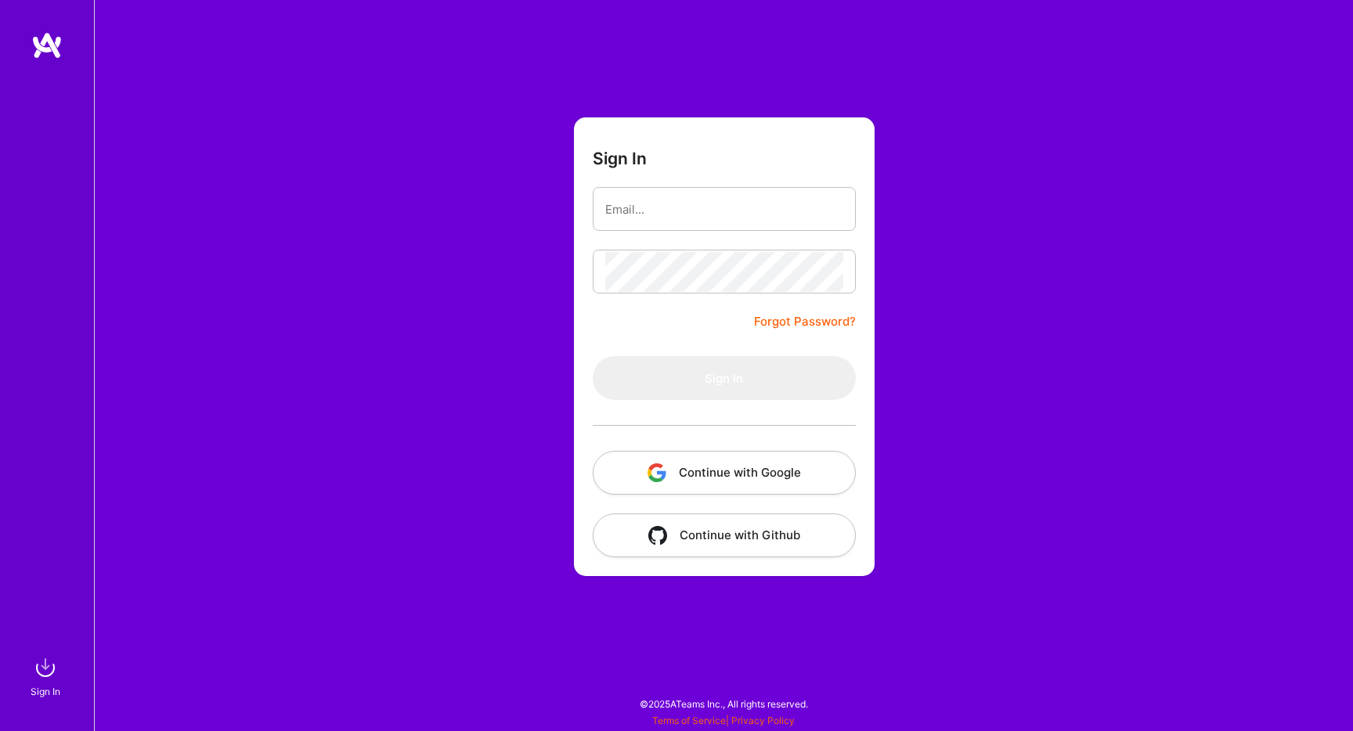  What do you see at coordinates (724, 473) in the screenshot?
I see `button: Continue with Google` at bounding box center [724, 473].